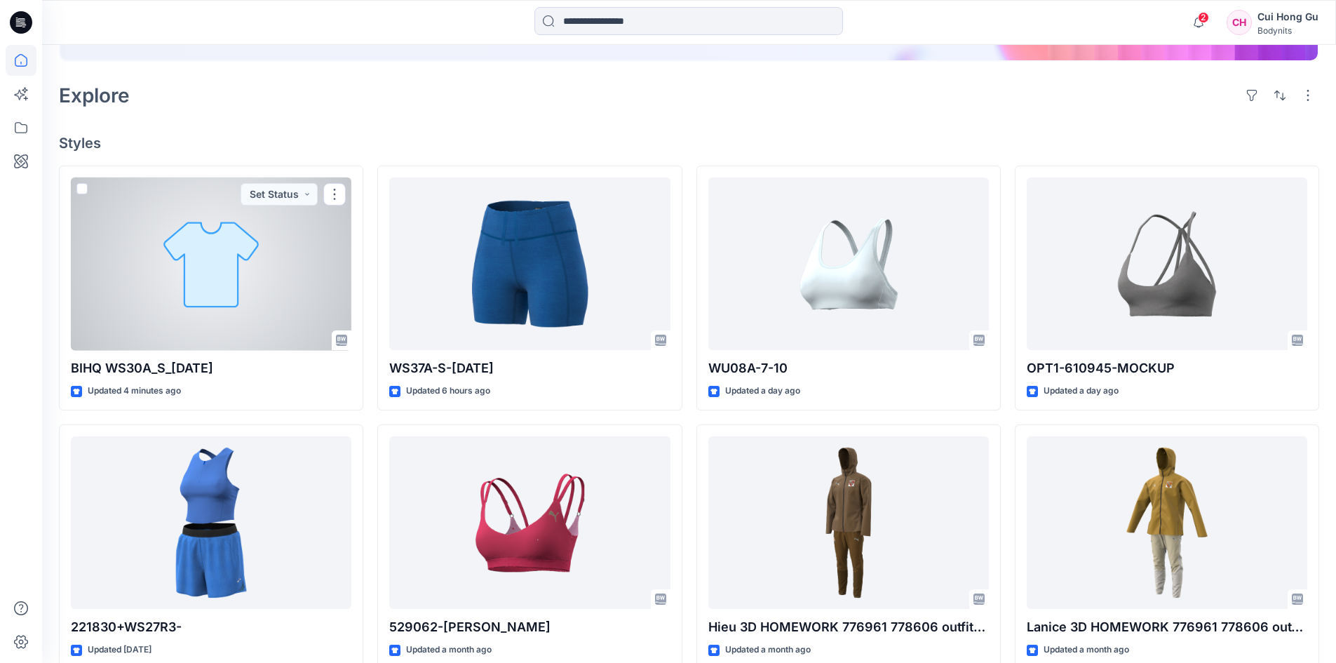  I want to click on a: WU08A-7-10, so click(849, 264).